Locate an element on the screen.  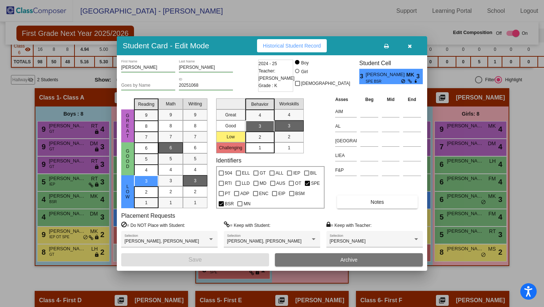
button: Historical Student Record is located at coordinates (292, 46).